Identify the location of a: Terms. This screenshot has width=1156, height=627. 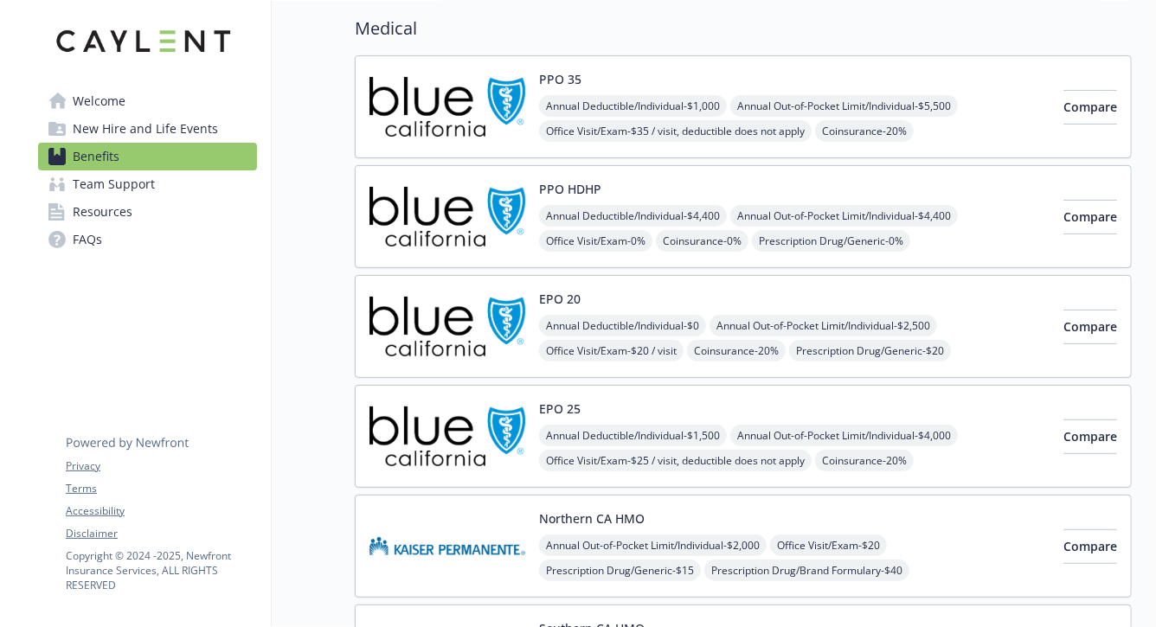
(161, 489).